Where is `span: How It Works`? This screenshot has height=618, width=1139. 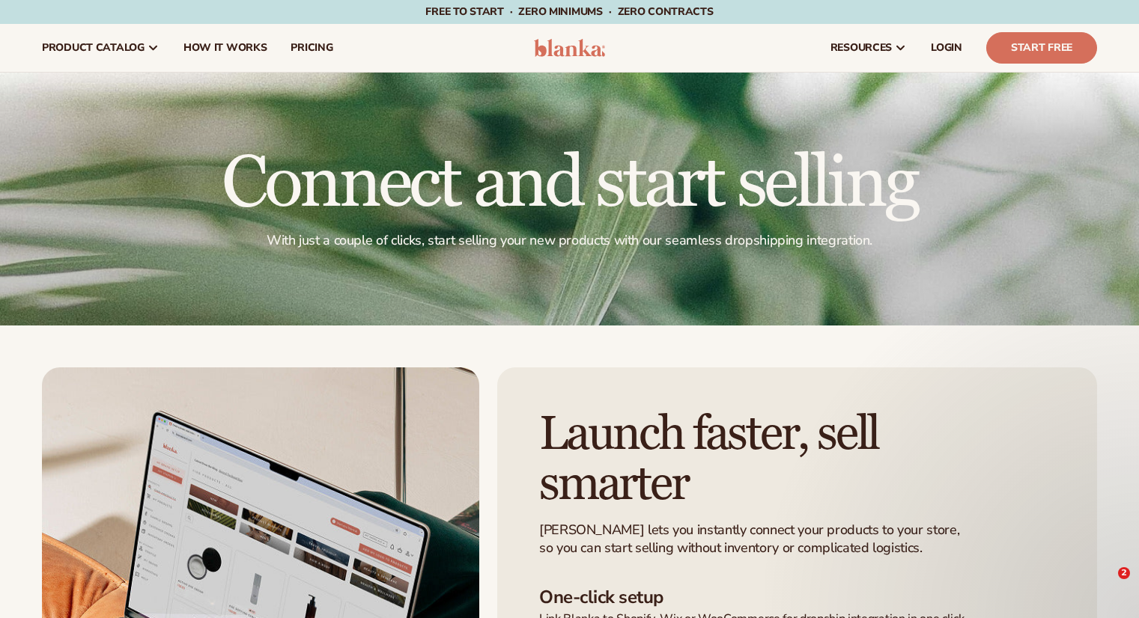 span: How It Works is located at coordinates (225, 48).